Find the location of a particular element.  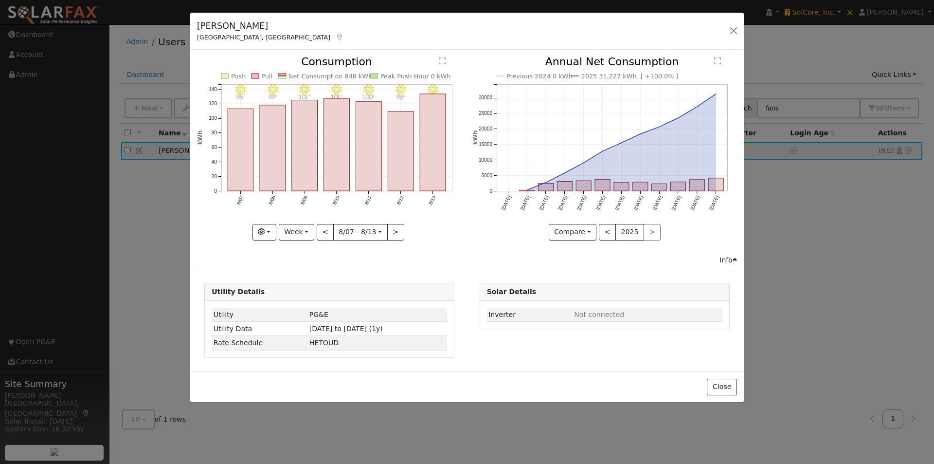

button: Week is located at coordinates (296, 232).